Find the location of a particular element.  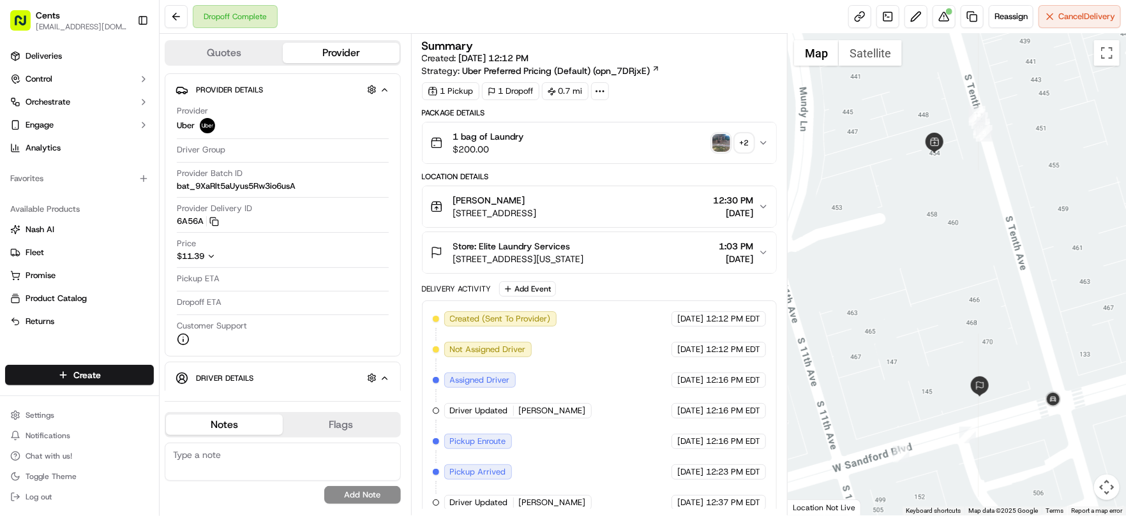

span: Cents is located at coordinates (48, 15).